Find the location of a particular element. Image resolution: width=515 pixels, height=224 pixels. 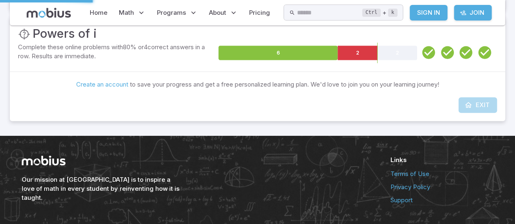

kbd: Ctrl is located at coordinates (371, 13).